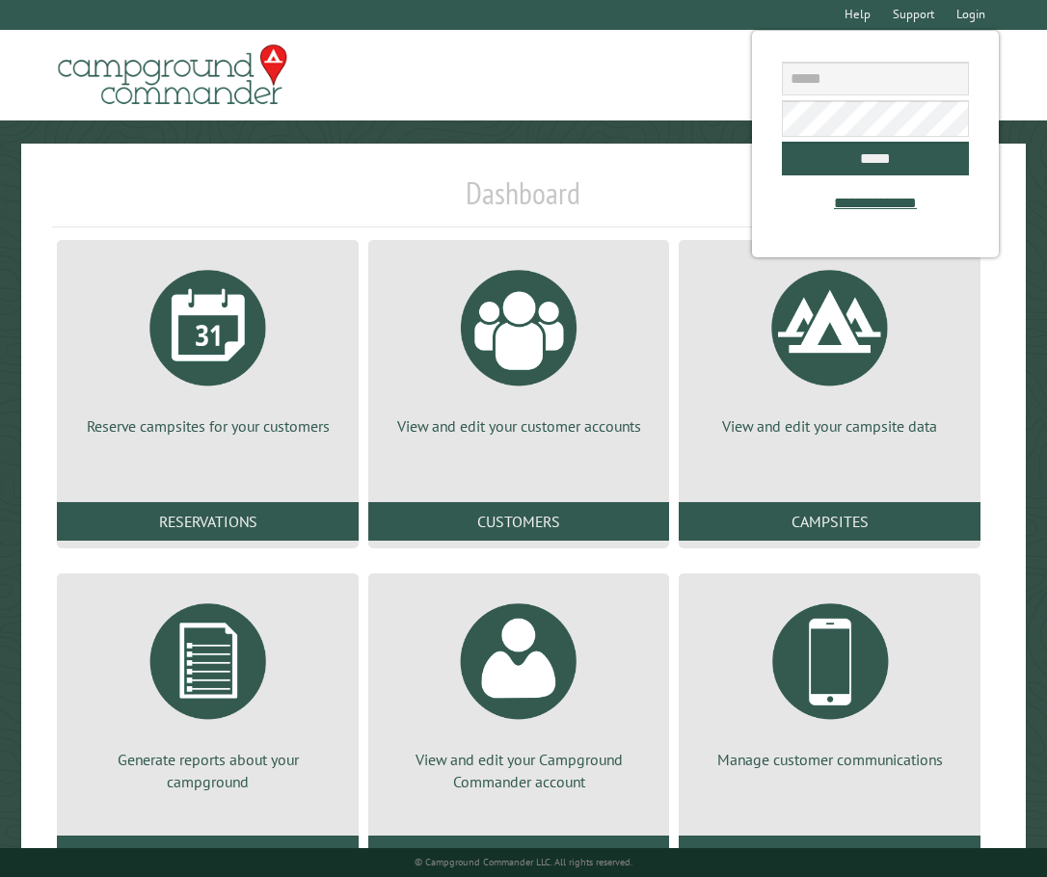 This screenshot has height=877, width=1047. I want to click on a: Reserve campsites for your customers, so click(207, 346).